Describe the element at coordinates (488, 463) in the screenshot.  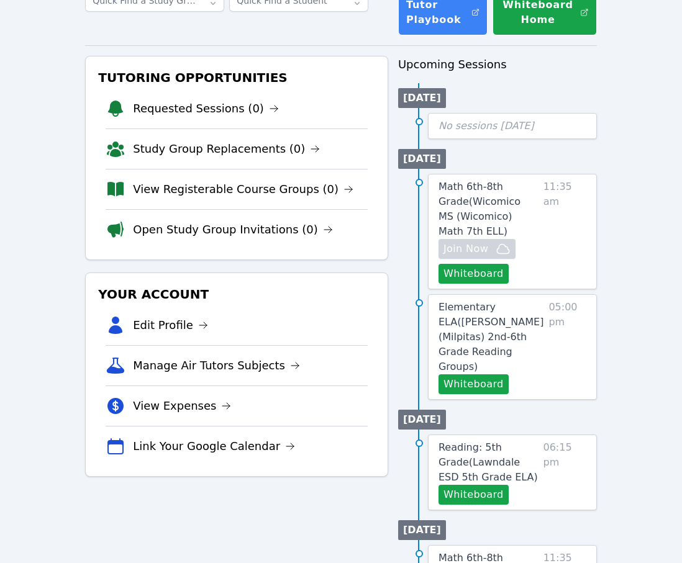
I see `a: Reading: 5th Grade(Lawndale ESD 5th Grade ELA)` at that location.